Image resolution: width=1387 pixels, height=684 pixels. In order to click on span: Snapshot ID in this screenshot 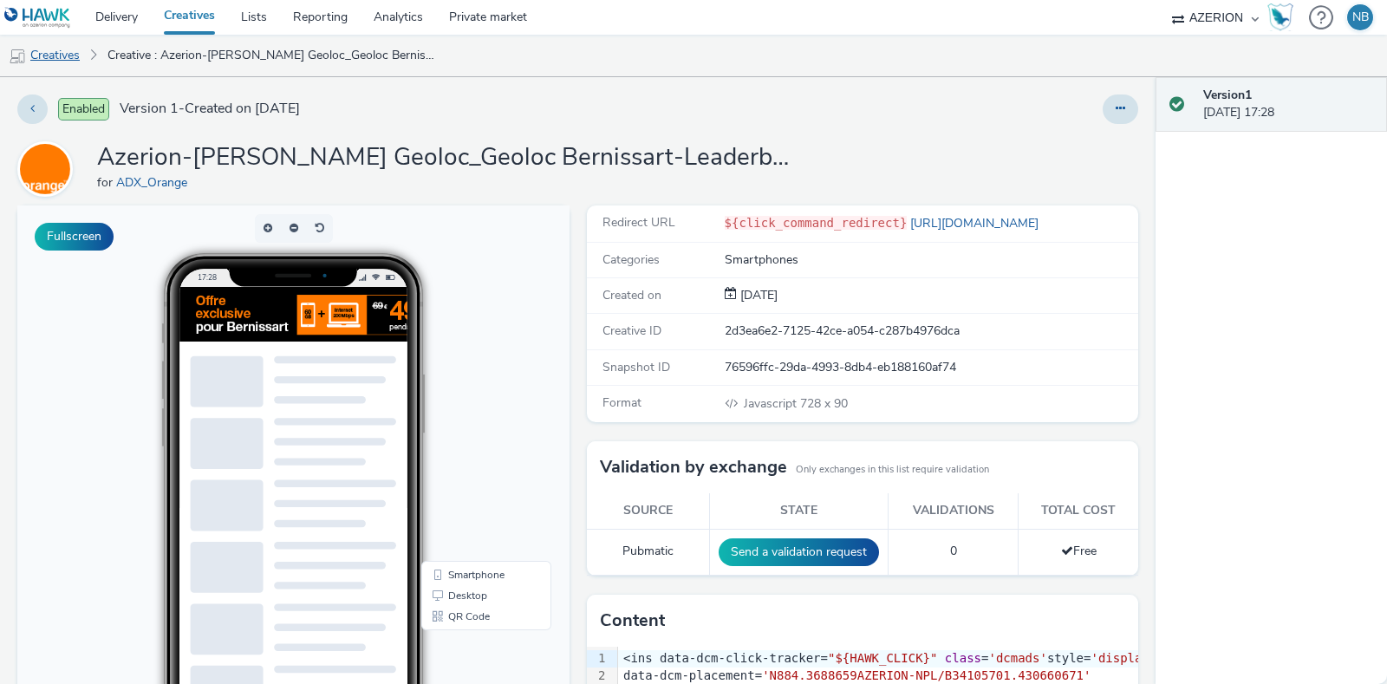, I will do `click(636, 367)`.